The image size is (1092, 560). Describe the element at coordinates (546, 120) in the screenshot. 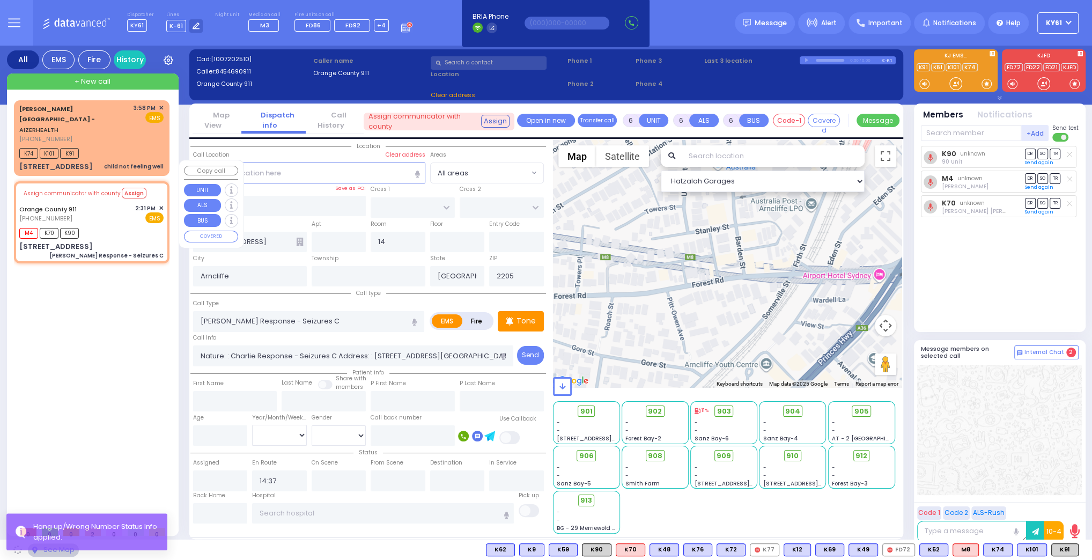

I see `a: Open in new page` at that location.